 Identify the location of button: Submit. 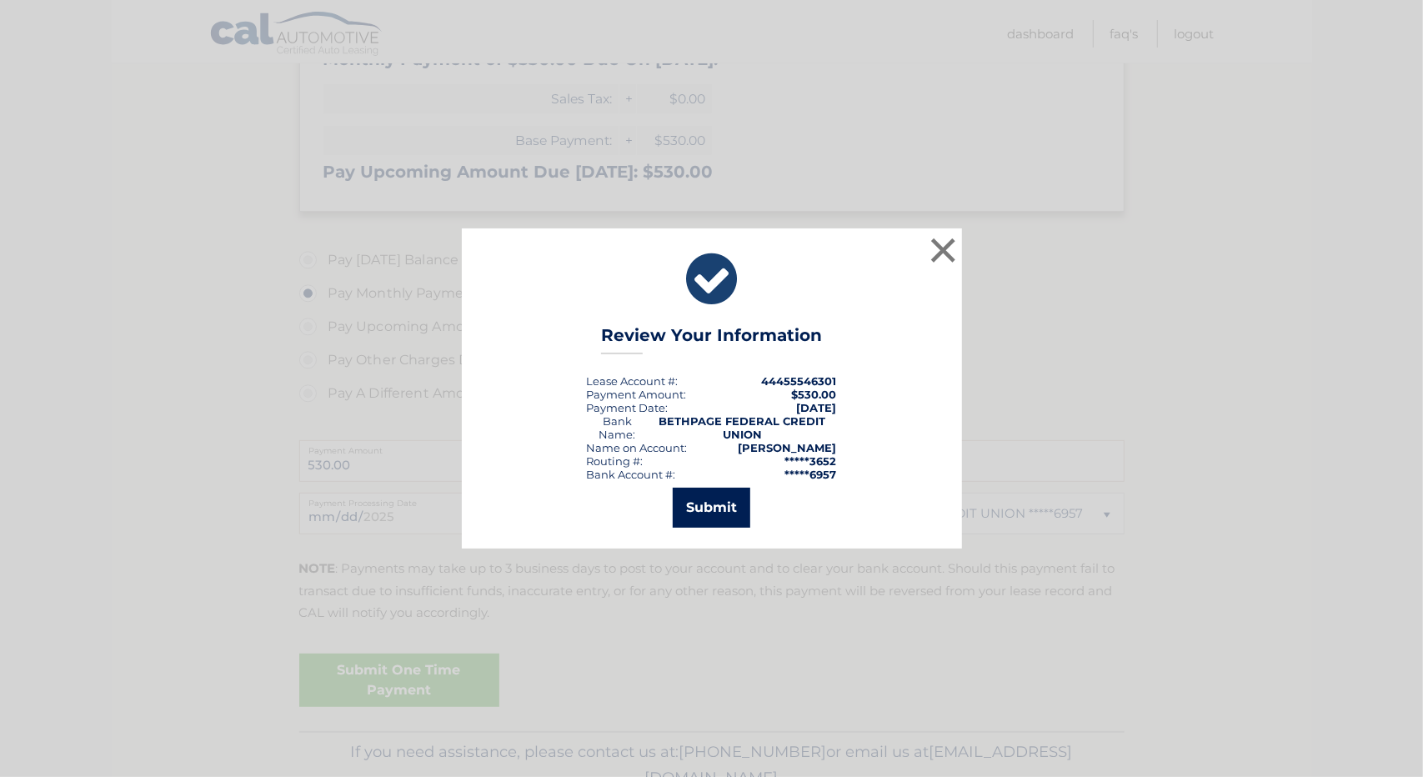
(711, 508).